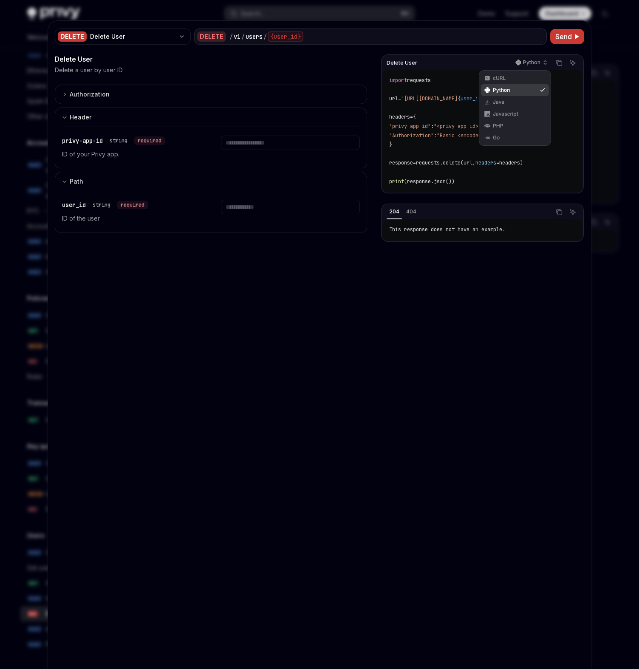 This screenshot has width=639, height=669. What do you see at coordinates (515, 102) in the screenshot?
I see `div: Java` at bounding box center [515, 102].